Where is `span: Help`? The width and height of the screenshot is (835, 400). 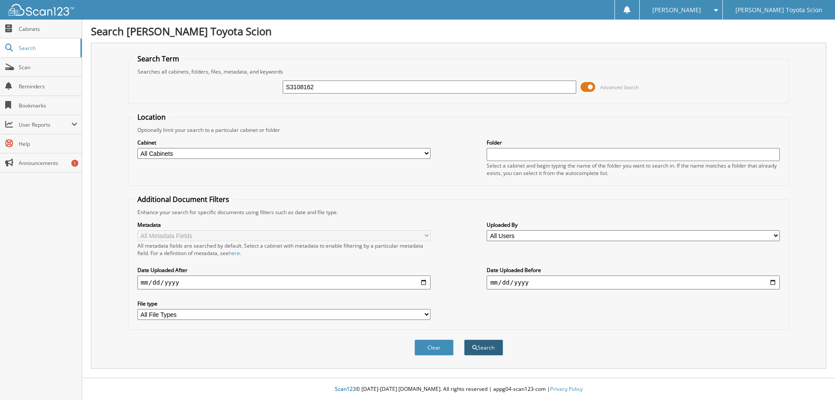 span: Help is located at coordinates (48, 144).